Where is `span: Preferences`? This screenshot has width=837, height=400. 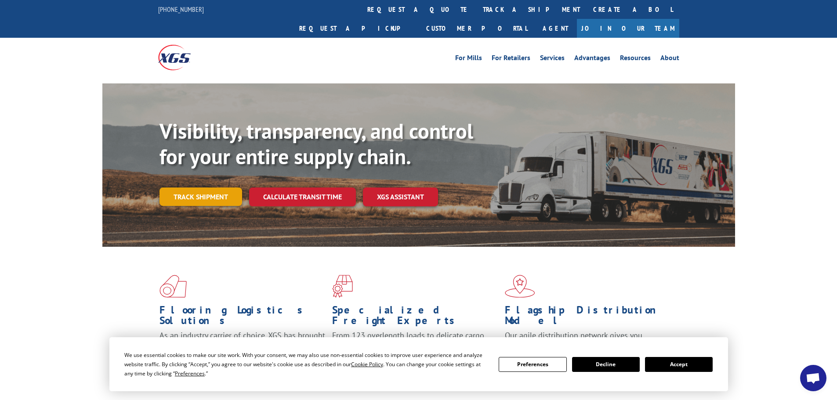 span: Preferences is located at coordinates (190, 373).